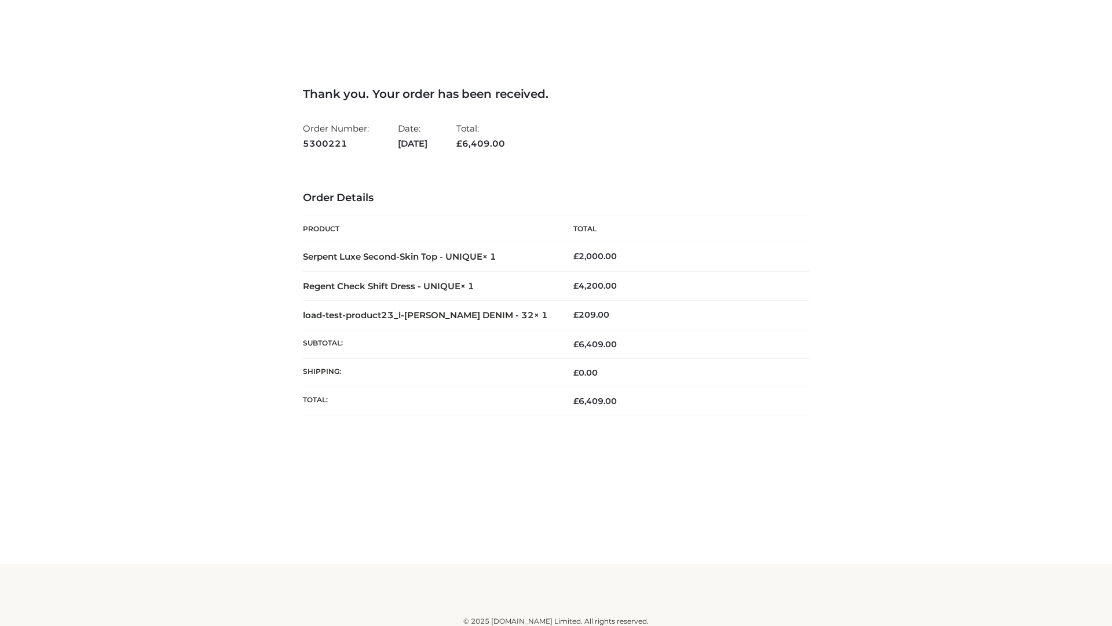  What do you see at coordinates (412, 136) in the screenshot?
I see `li: Date:` at bounding box center [412, 136].